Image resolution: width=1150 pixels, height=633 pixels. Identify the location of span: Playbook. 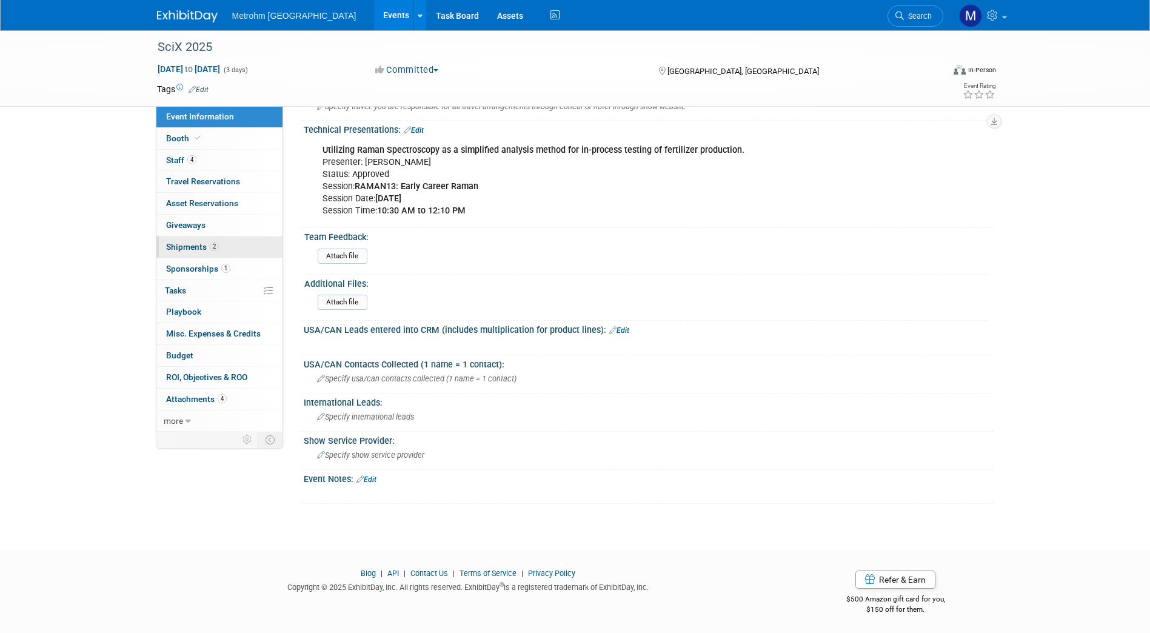
(184, 311).